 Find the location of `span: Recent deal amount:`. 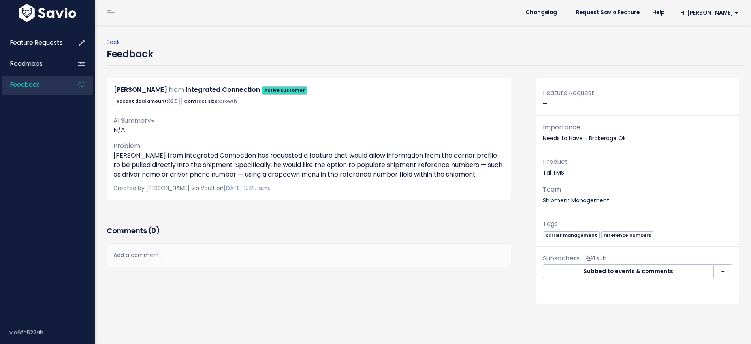

span: Recent deal amount: is located at coordinates (147, 101).